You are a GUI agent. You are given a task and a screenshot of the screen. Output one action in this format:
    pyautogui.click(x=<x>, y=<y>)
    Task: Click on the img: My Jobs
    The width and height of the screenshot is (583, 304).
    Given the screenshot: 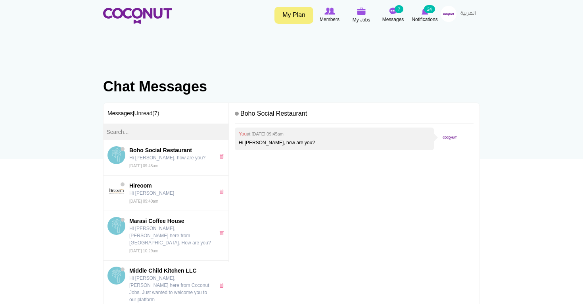 What is the action you would take?
    pyautogui.click(x=361, y=11)
    